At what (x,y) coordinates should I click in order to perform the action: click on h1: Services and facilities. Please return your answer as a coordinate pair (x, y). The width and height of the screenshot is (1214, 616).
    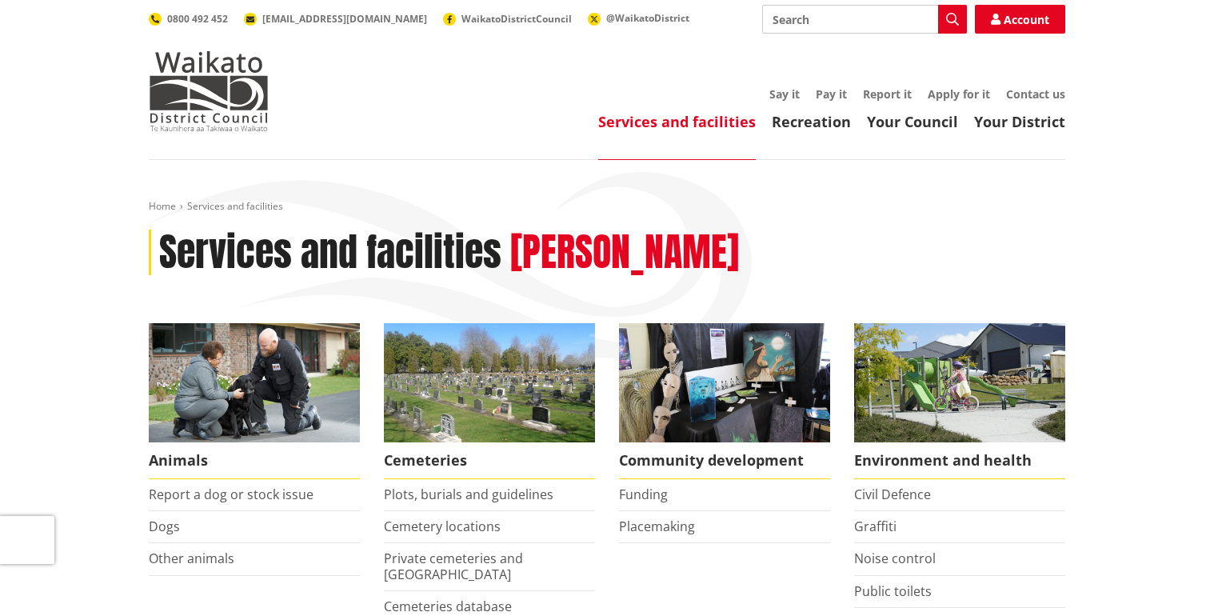
    Looking at the image, I should click on (330, 253).